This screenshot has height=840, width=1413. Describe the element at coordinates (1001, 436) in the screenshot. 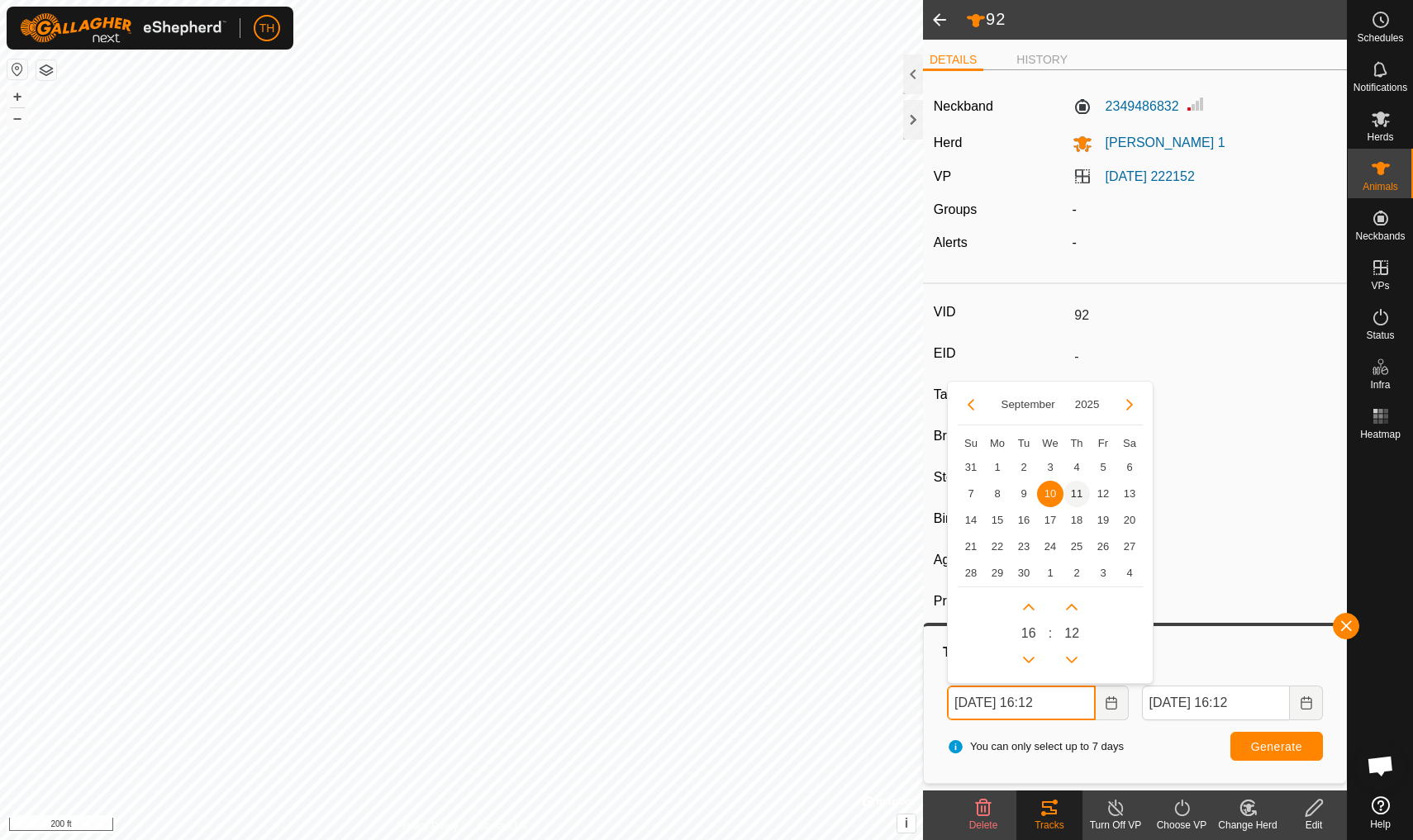

I see `label: Breed` at that location.